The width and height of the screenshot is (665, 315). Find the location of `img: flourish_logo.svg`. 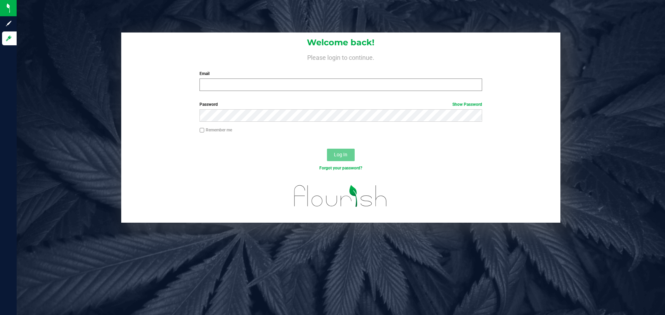

img: flourish_logo.svg is located at coordinates (340, 196).